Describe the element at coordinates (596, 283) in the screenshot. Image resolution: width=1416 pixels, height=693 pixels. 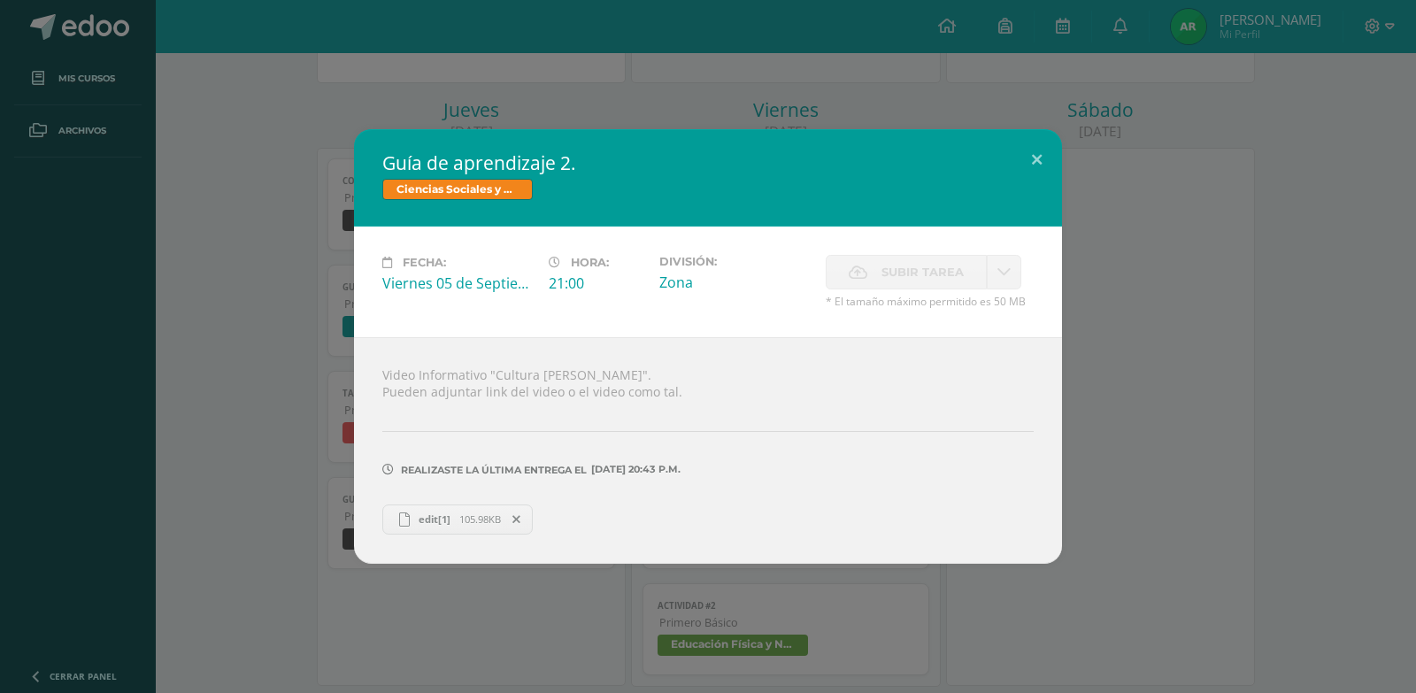
I see `div: 21:00` at that location.